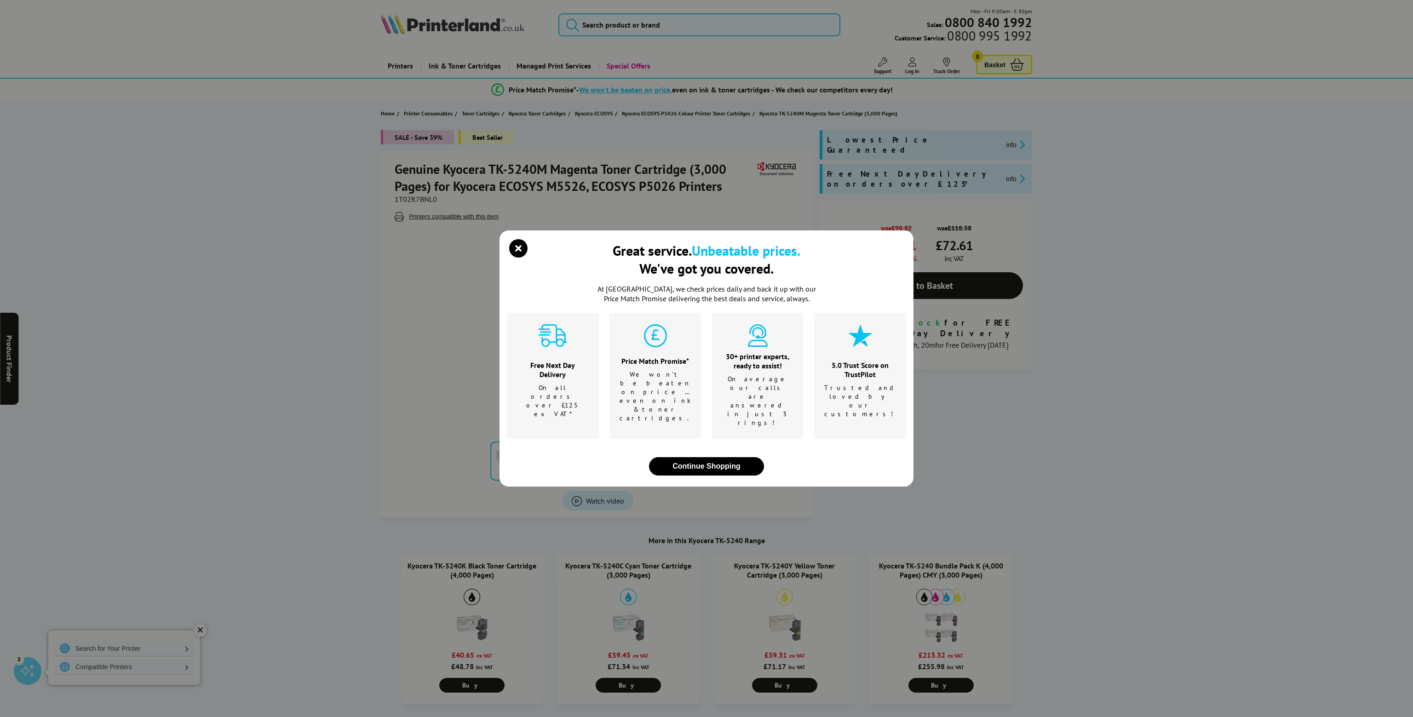  Describe the element at coordinates (553, 401) in the screenshot. I see `p: On all orders over £125 ex VAT*` at that location.